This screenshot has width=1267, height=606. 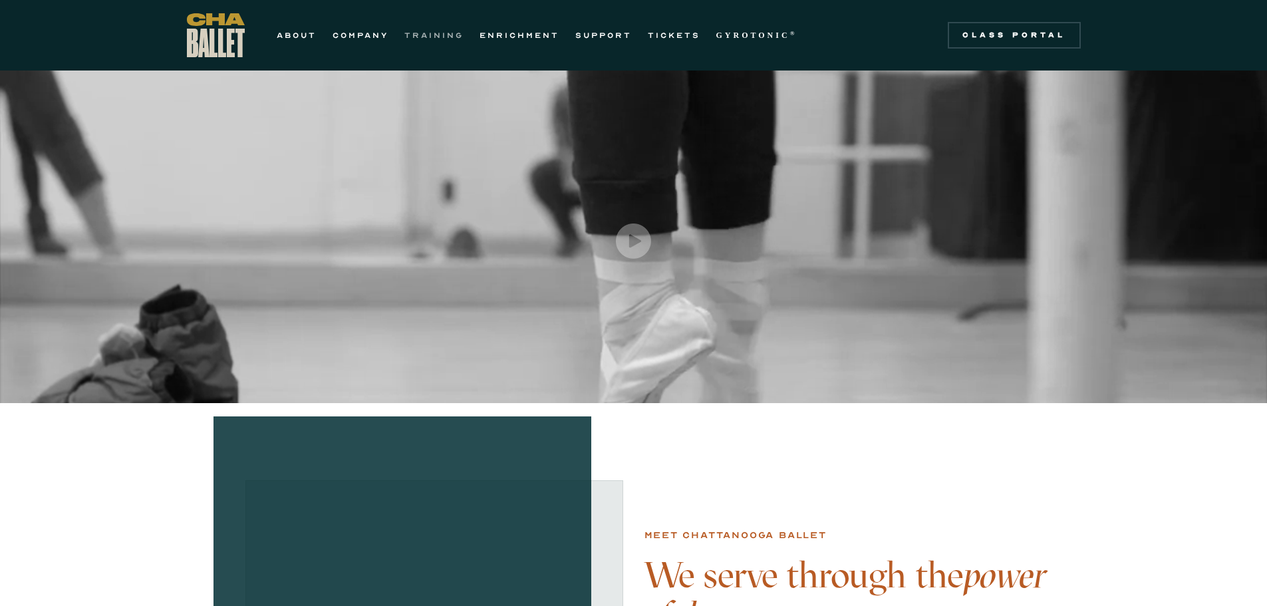 What do you see at coordinates (1014, 35) in the screenshot?
I see `div: Class Portal` at bounding box center [1014, 35].